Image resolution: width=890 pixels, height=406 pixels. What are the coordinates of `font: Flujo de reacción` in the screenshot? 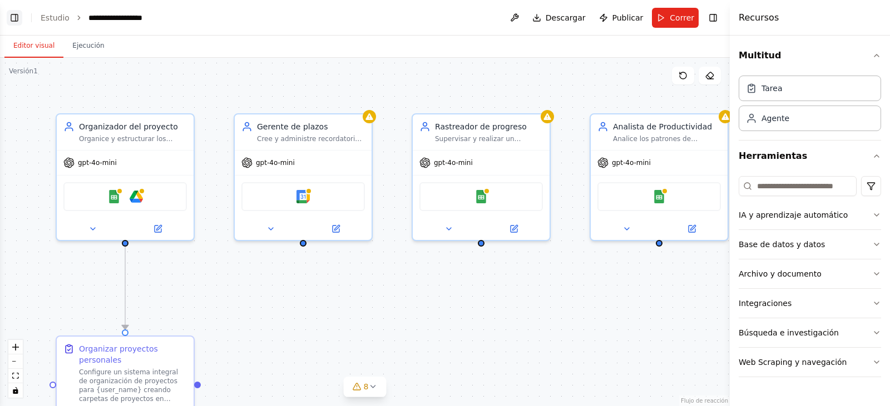 It's located at (704, 401).